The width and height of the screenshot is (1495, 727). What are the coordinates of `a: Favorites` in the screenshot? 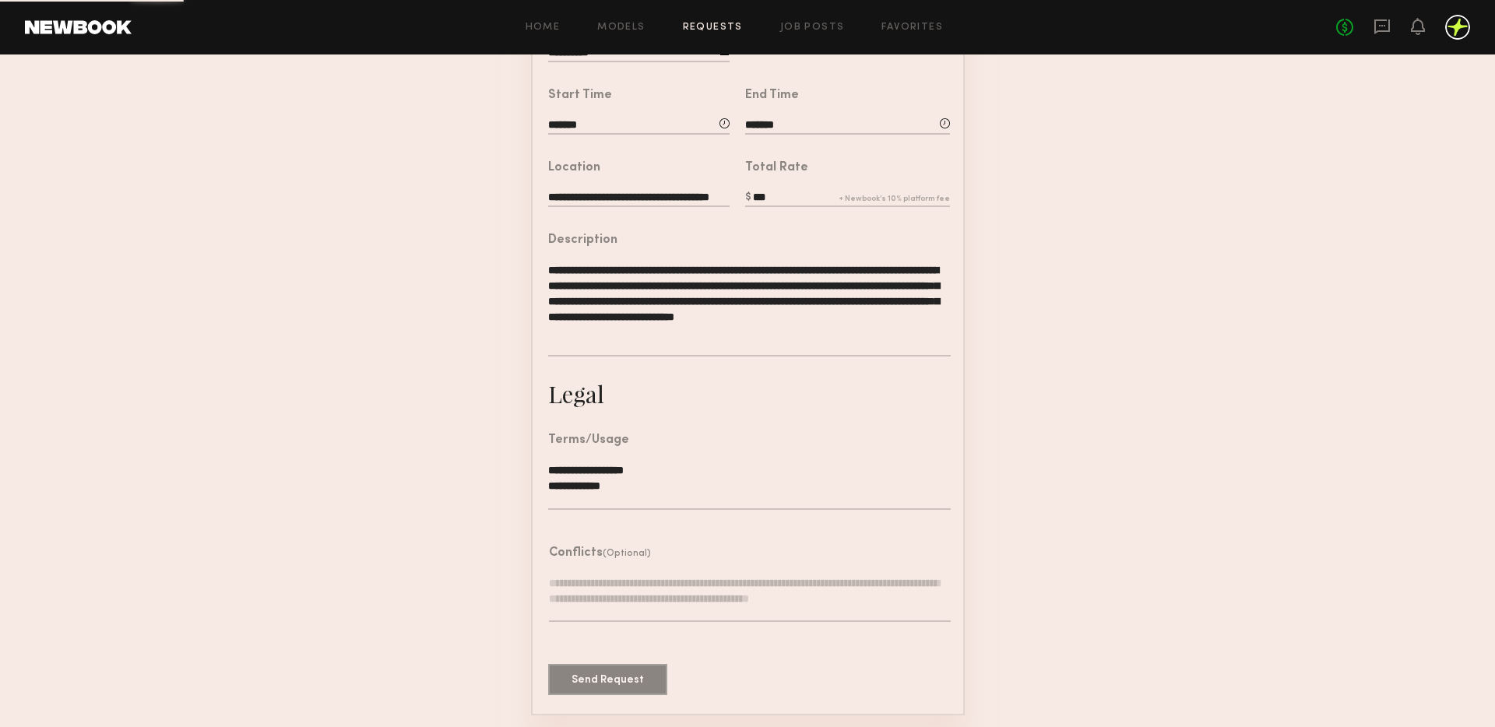 It's located at (912, 27).